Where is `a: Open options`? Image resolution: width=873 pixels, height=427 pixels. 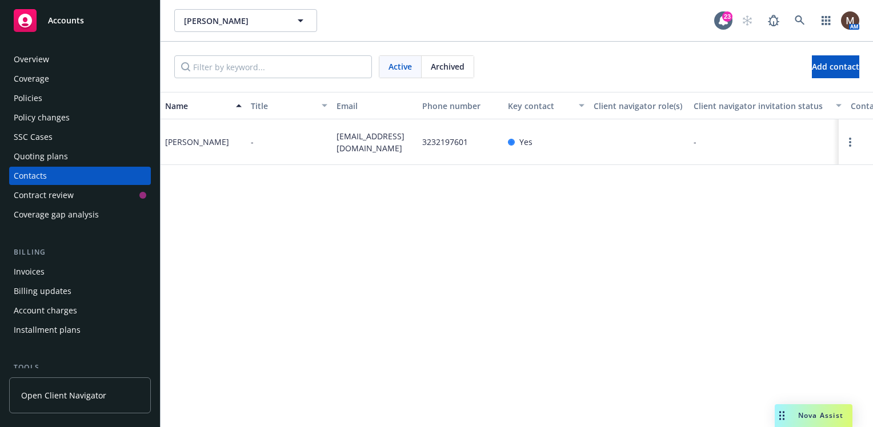
a: Open options is located at coordinates (850, 142).